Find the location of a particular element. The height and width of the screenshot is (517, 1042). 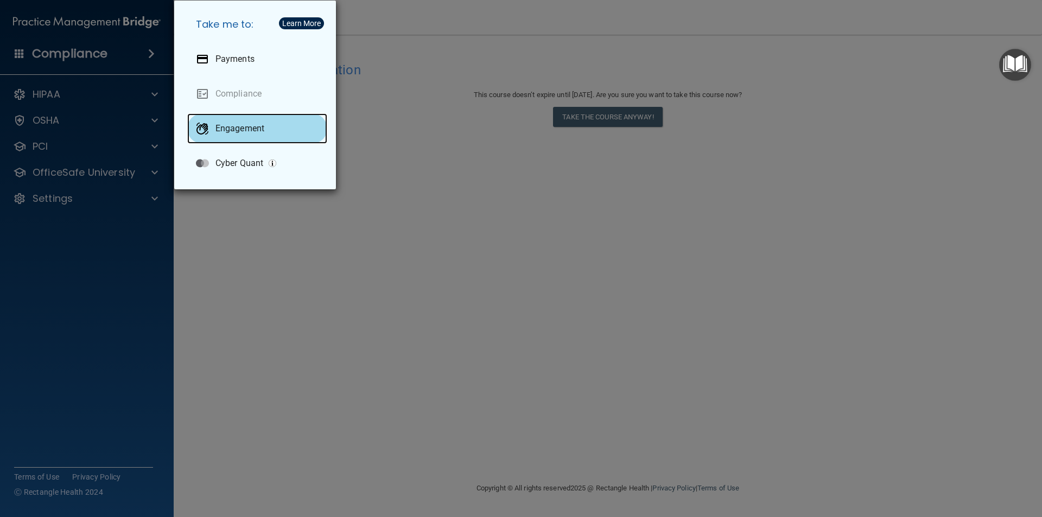

button: Open Resource Center is located at coordinates (1015, 65).